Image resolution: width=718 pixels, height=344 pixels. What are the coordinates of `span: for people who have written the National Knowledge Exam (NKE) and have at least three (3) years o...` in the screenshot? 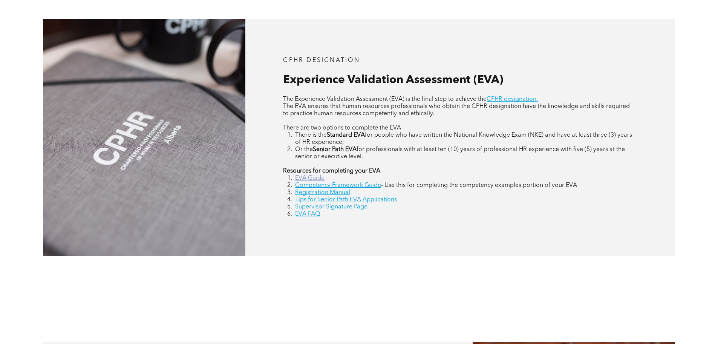 It's located at (464, 138).